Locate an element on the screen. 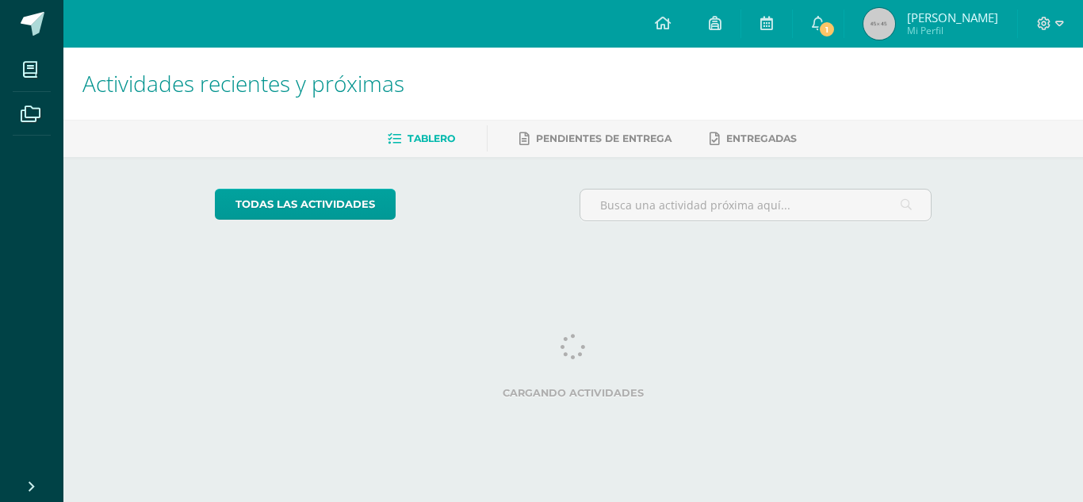 This screenshot has height=502, width=1083. span: Mi Perfil is located at coordinates (952, 30).